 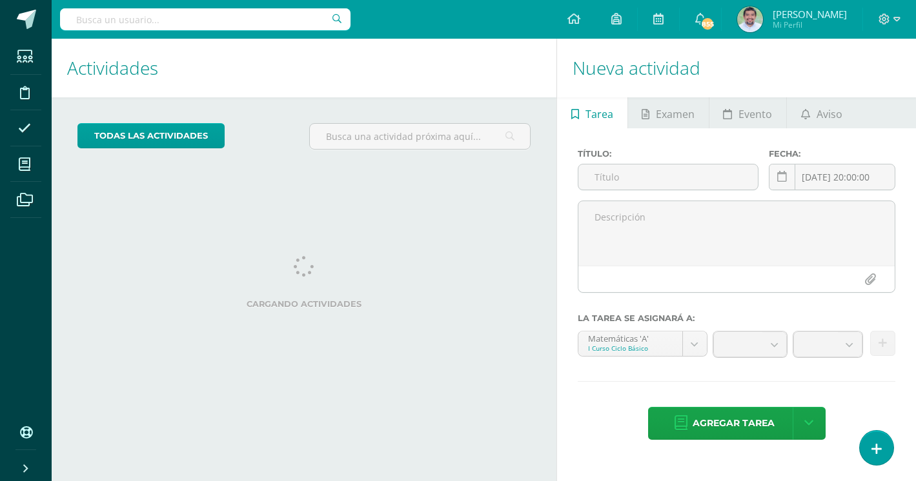 What do you see at coordinates (736, 68) in the screenshot?
I see `h1: Nueva actividad` at bounding box center [736, 68].